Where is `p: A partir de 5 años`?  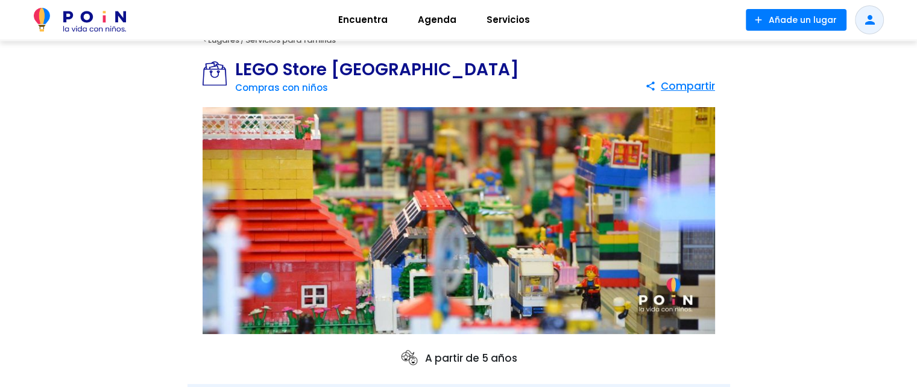
p: A partir de 5 años is located at coordinates (458, 359).